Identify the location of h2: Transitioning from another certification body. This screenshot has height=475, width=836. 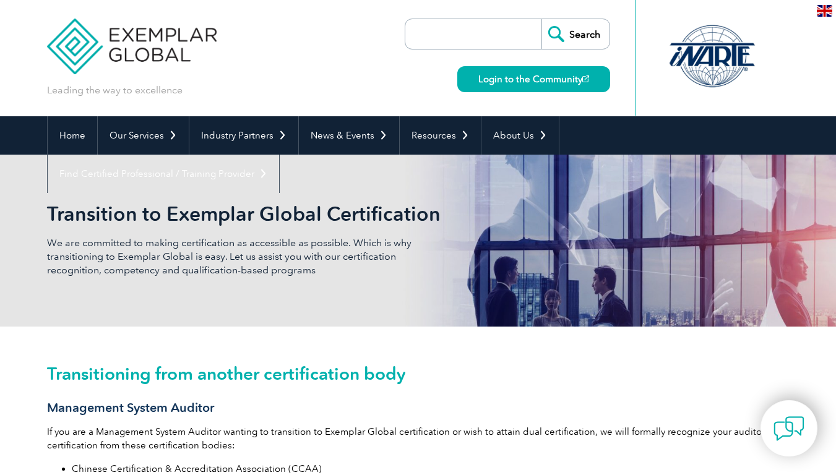
(418, 374).